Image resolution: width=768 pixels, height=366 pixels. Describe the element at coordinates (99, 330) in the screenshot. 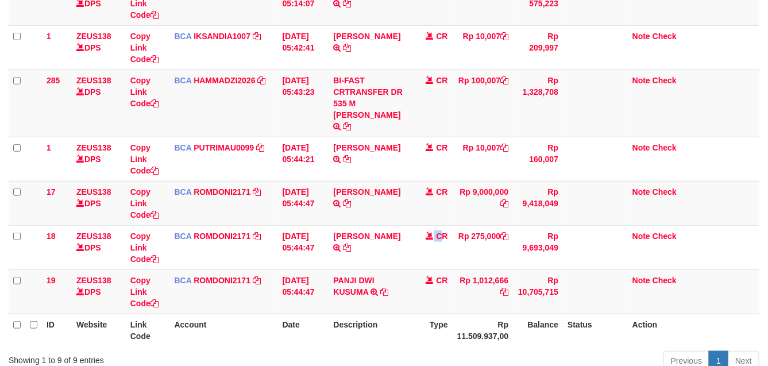

I see `th: Website` at that location.